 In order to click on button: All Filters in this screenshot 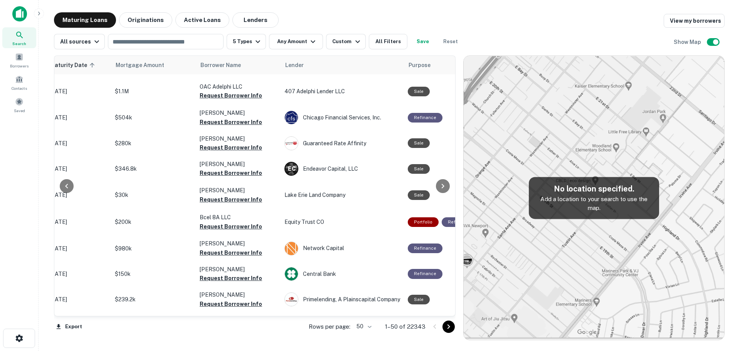, I will do `click(388, 42)`.